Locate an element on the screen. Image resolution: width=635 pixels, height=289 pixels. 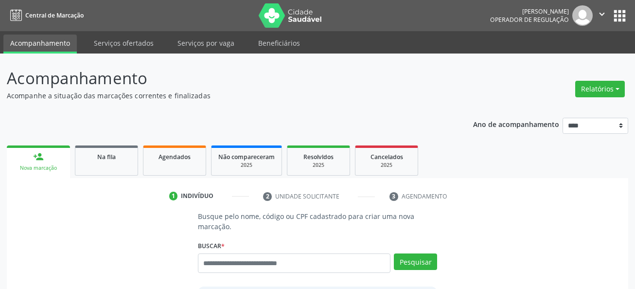
a: Serviços por vaga is located at coordinates (206, 43).